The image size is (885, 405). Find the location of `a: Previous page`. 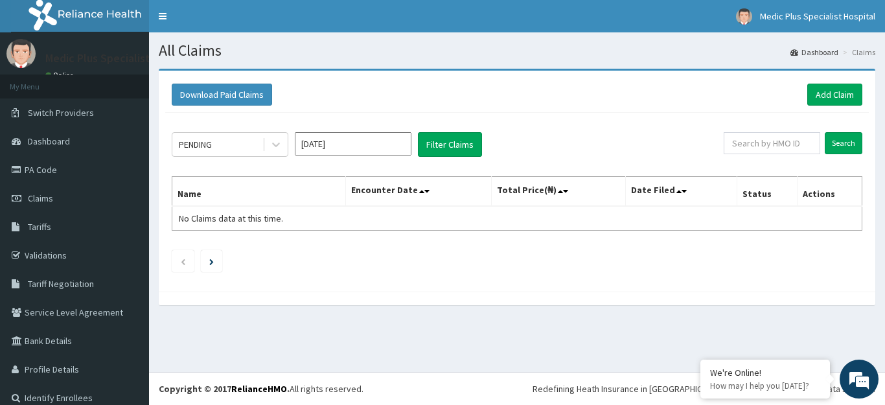

a: Previous page is located at coordinates (183, 261).